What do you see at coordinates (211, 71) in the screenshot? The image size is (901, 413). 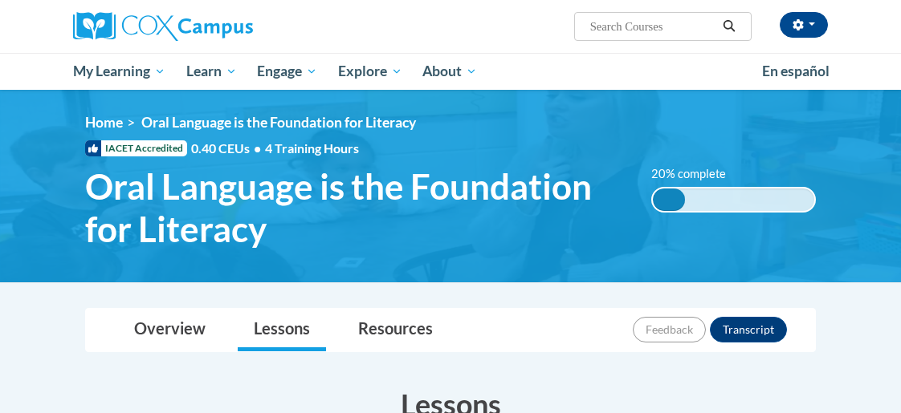 I see `span: Learn` at bounding box center [211, 71].